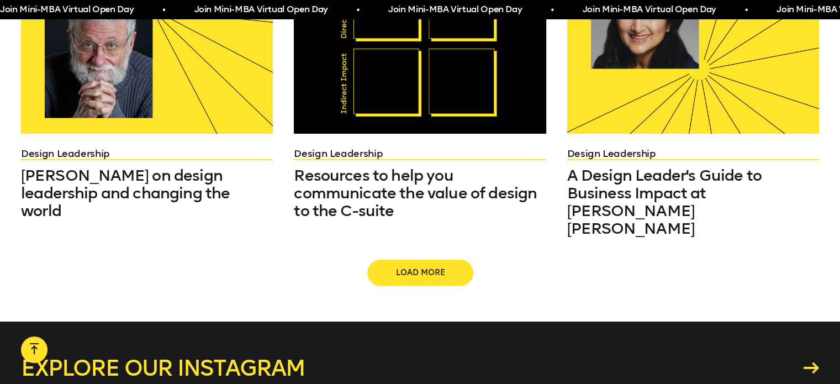 The width and height of the screenshot is (840, 384). What do you see at coordinates (415, 193) in the screenshot?
I see `span: Resources to help you communicate the value of design to the C-suite` at bounding box center [415, 193].